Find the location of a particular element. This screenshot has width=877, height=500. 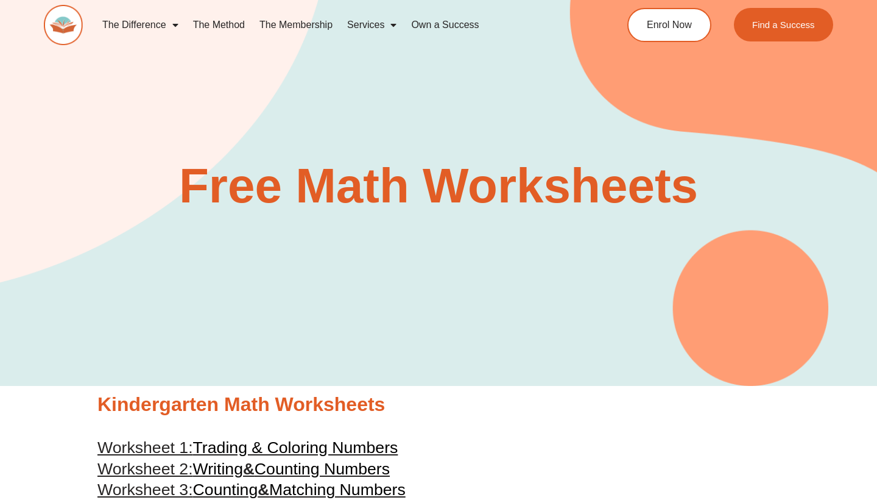

a: The Method is located at coordinates (219, 25).